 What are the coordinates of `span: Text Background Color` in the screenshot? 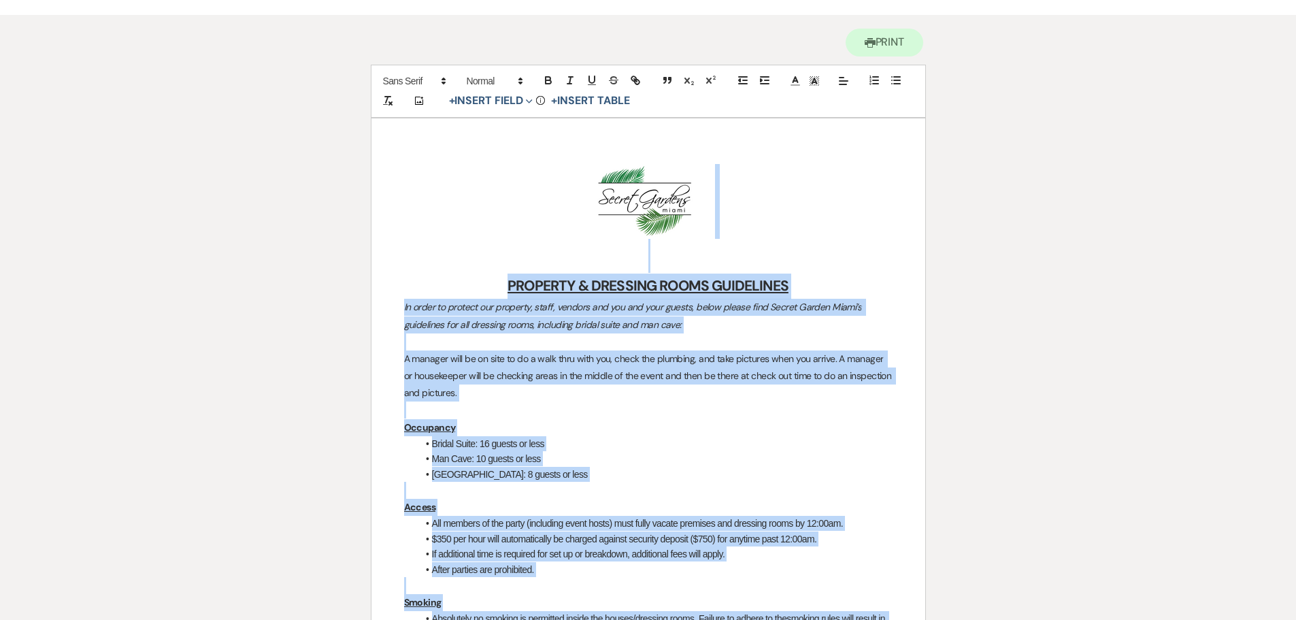 It's located at (814, 81).